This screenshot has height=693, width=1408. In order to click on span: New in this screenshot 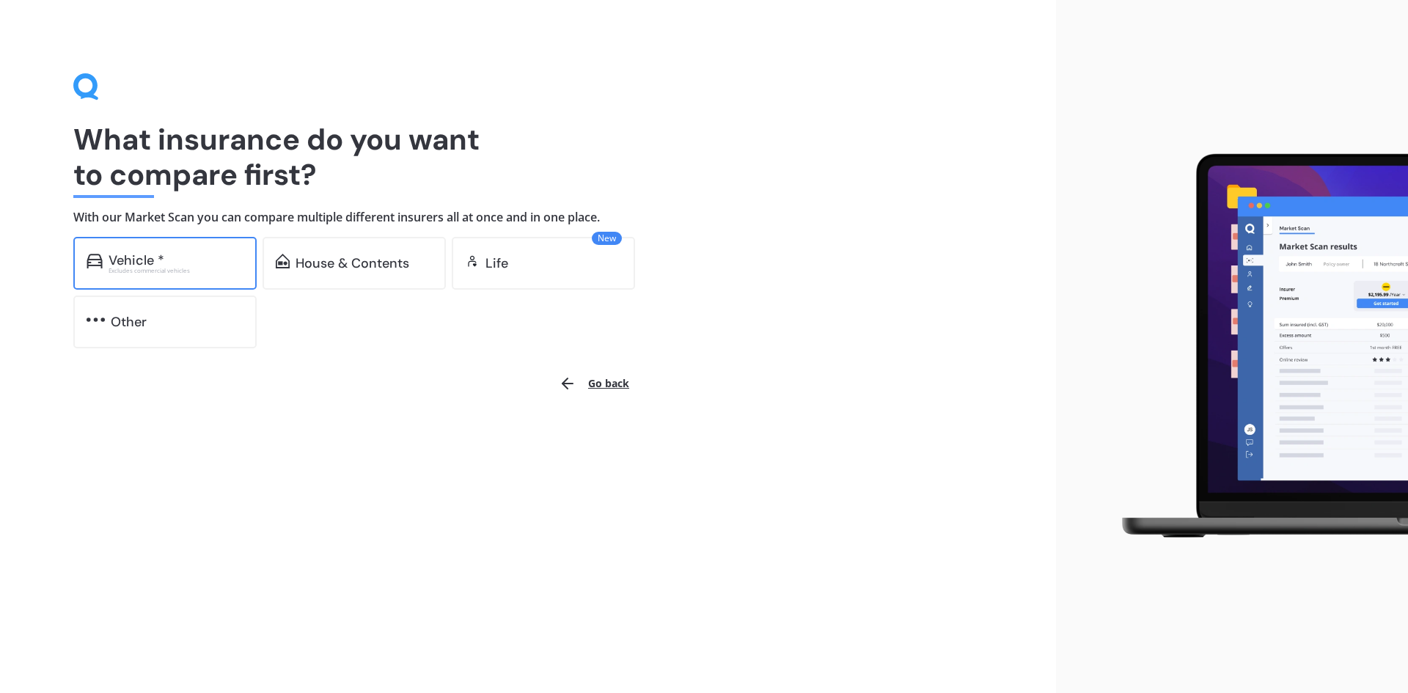, I will do `click(606, 238)`.